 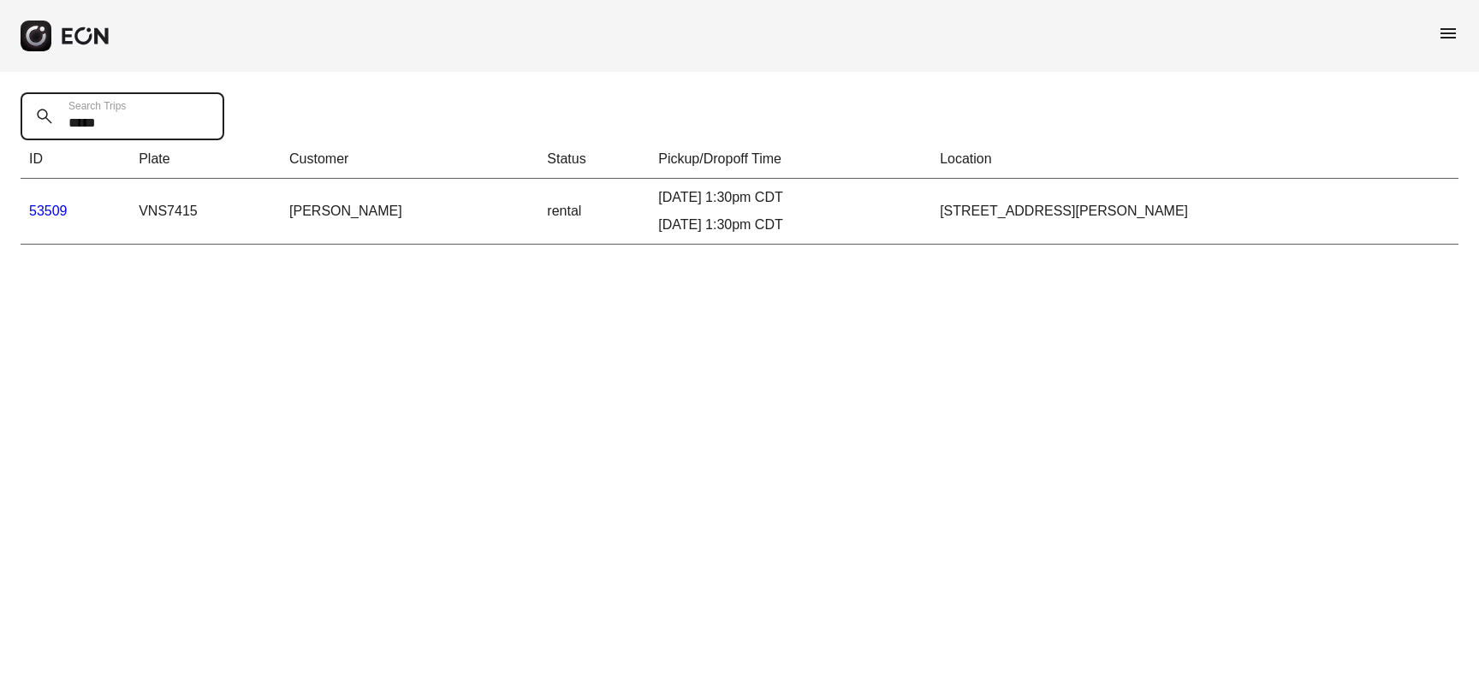 What do you see at coordinates (205, 159) in the screenshot?
I see `th: Plate` at bounding box center [205, 159].